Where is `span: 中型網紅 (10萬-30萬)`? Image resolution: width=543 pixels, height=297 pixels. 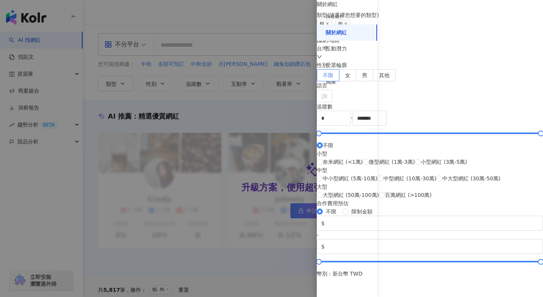 span: 中型網紅 (10萬-30萬) is located at coordinates (410, 179).